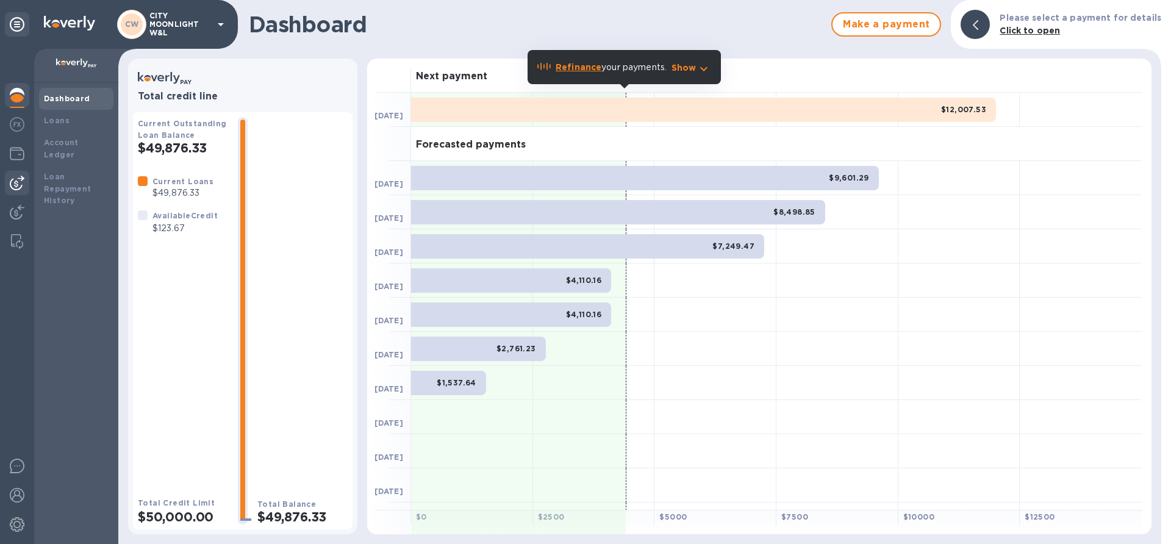  What do you see at coordinates (176, 503) in the screenshot?
I see `b: Total Credit Limit` at bounding box center [176, 503].